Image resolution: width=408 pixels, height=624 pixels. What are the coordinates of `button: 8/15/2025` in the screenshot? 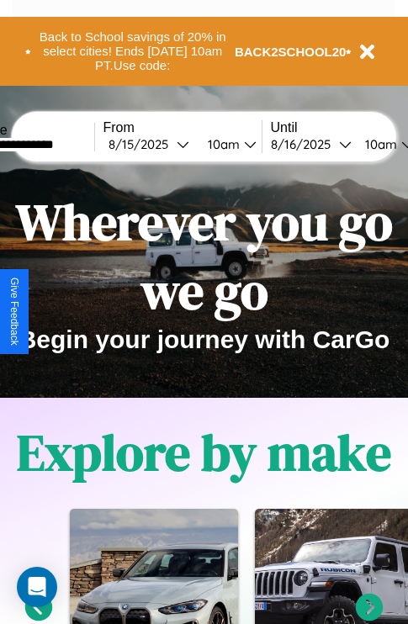 It's located at (149, 144).